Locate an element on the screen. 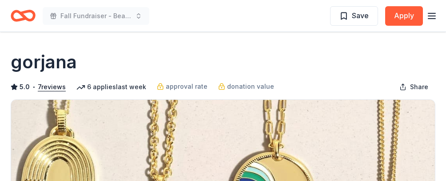 The width and height of the screenshot is (446, 181). span: donation value is located at coordinates (251, 87).